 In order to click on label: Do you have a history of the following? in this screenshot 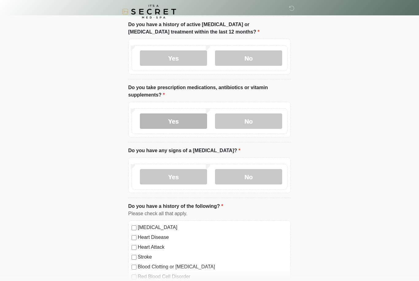, I will do `click(176, 206)`.